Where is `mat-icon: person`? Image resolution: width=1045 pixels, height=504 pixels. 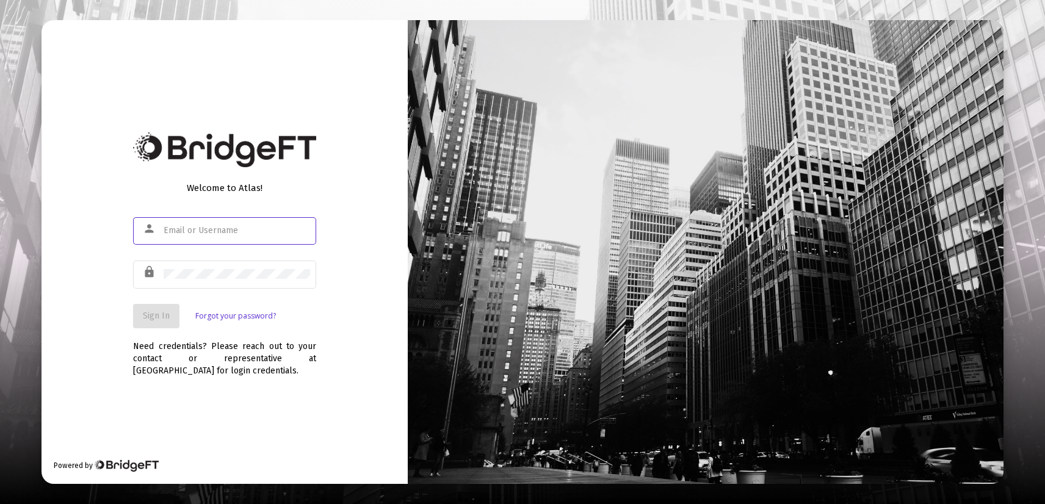
mat-icon: person is located at coordinates (150, 229).